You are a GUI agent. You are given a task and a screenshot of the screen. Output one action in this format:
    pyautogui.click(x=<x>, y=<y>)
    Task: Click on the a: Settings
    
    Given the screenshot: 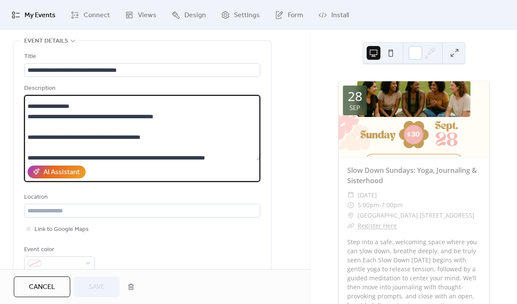 What is the action you would take?
    pyautogui.click(x=240, y=15)
    